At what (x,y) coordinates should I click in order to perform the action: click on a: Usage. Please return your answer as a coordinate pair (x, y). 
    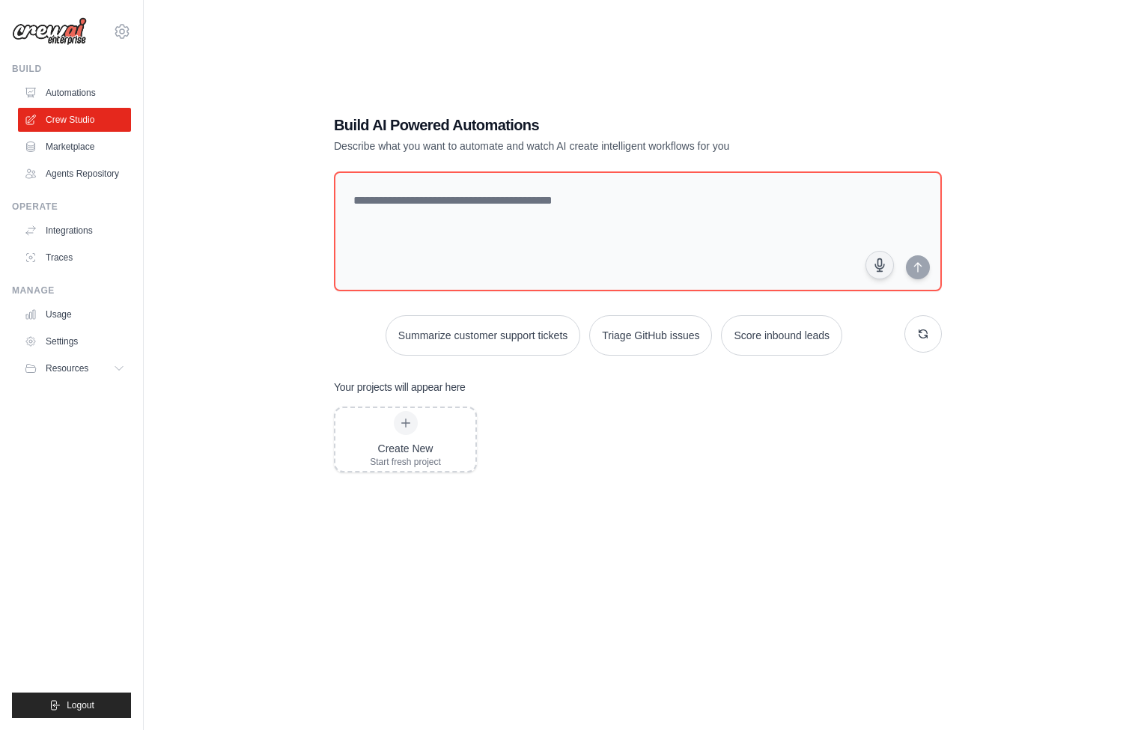
    Looking at the image, I should click on (74, 314).